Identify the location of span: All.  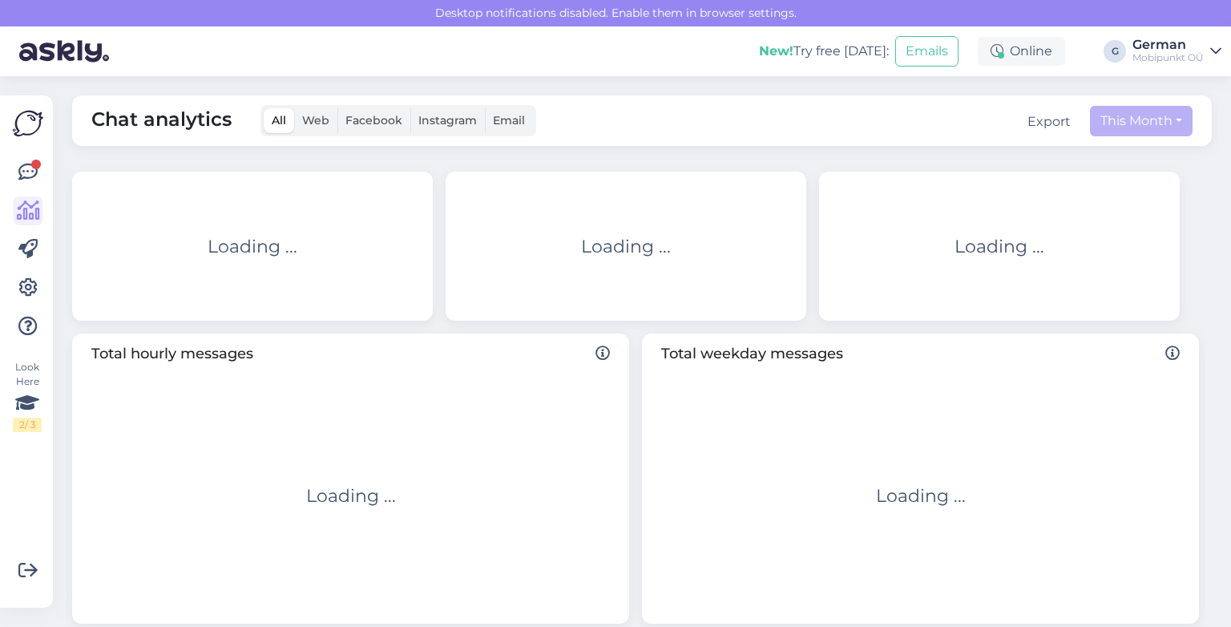
(279, 120).